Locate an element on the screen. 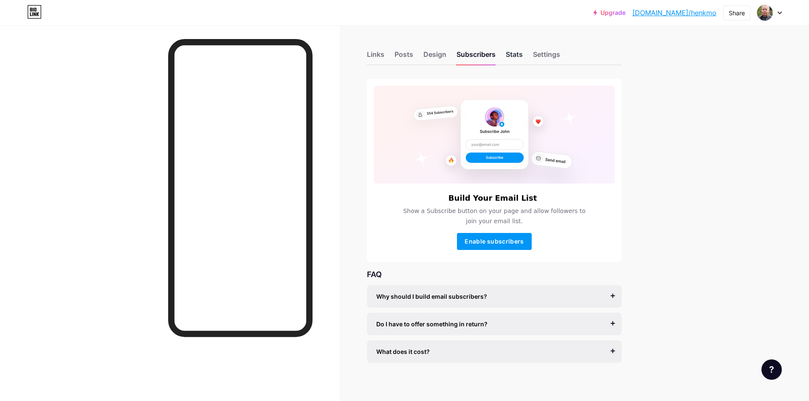 The width and height of the screenshot is (809, 401). div: Links is located at coordinates (375, 57).